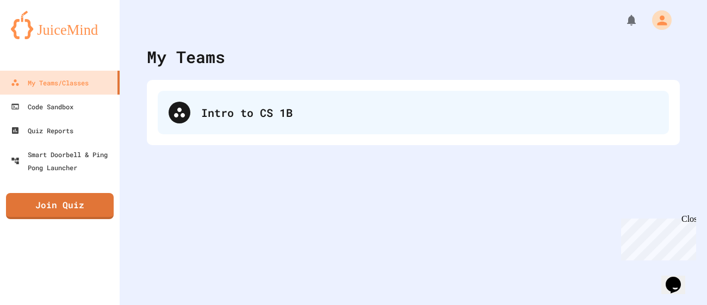 This screenshot has height=305, width=707. What do you see at coordinates (40, 36) in the screenshot?
I see `div: Chat with us now!Close` at bounding box center [40, 36].